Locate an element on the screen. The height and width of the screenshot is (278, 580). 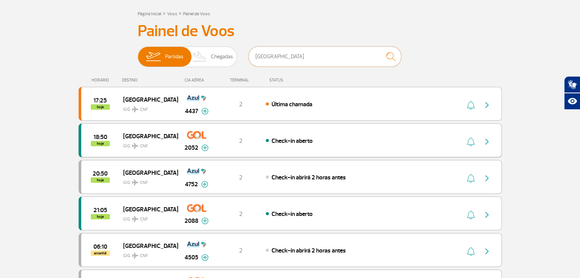
a: Voos is located at coordinates (172, 14).